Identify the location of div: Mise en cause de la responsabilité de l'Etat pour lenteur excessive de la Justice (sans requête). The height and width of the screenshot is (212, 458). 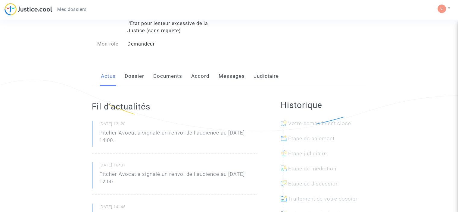
(176, 23).